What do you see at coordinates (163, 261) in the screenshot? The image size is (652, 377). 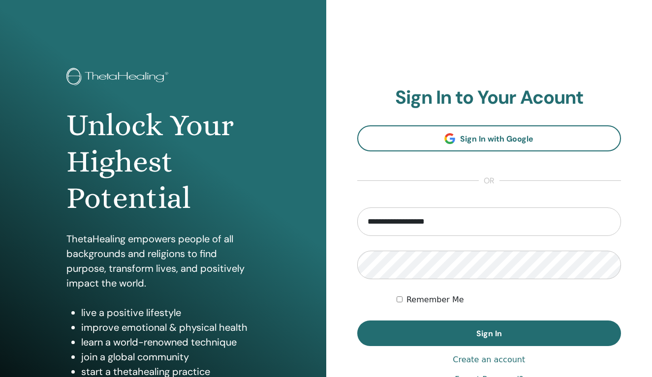 I see `p: ThetaHealing empowers people of all backgrounds and religions to find purpose, transform lives, a...` at bounding box center [163, 261].